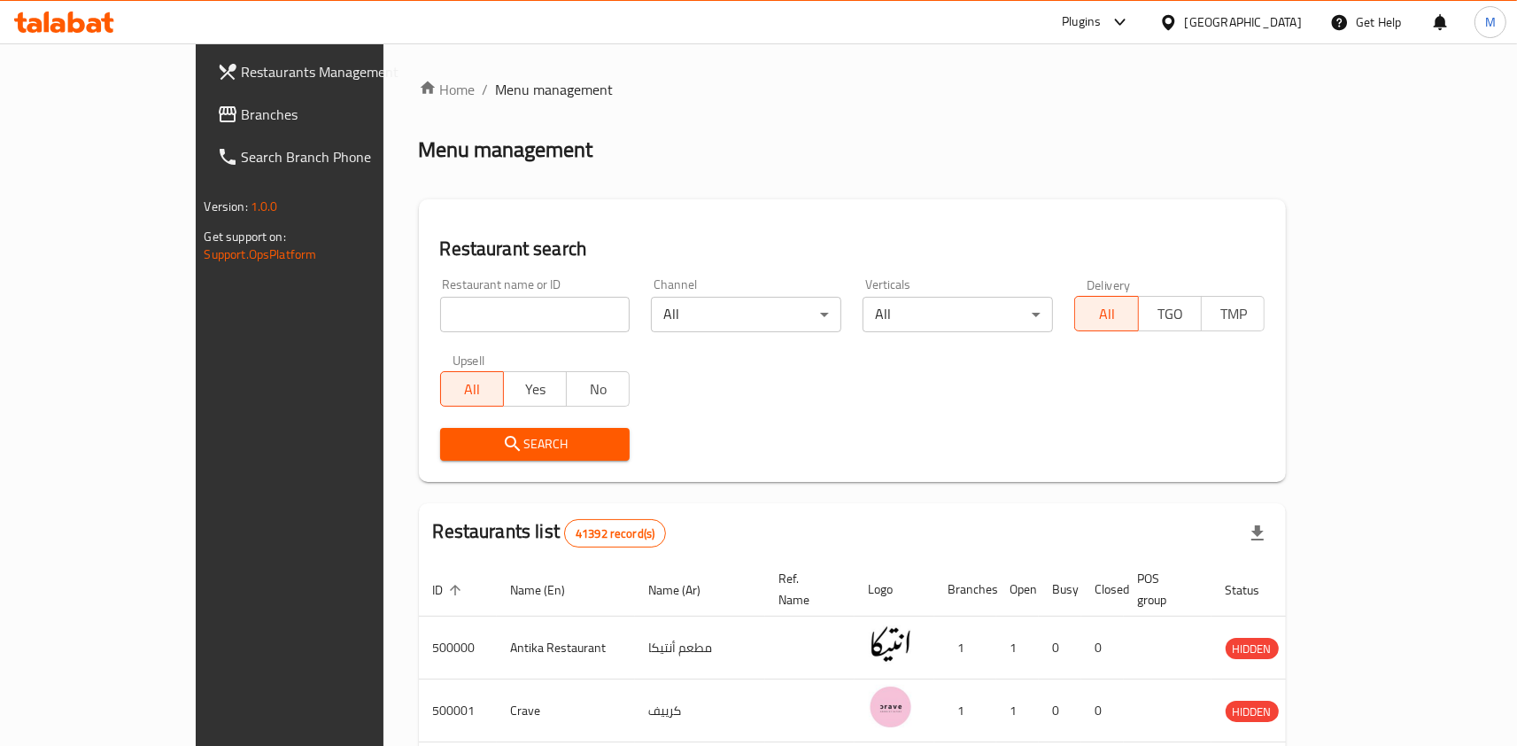 This screenshot has width=1517, height=746. What do you see at coordinates (1233, 313) in the screenshot?
I see `span: TMP` at bounding box center [1233, 313].